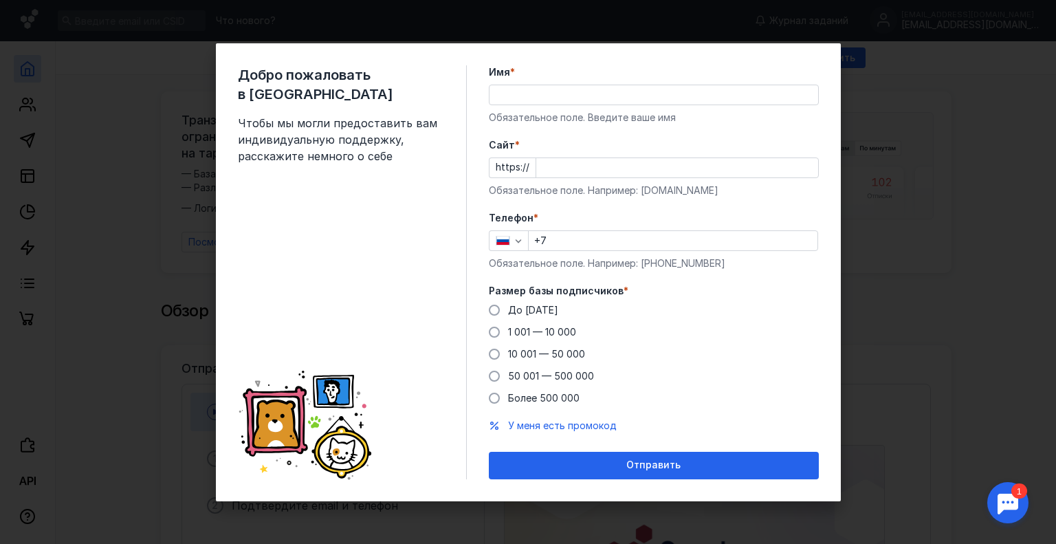 Image resolution: width=1056 pixels, height=544 pixels. What do you see at coordinates (547, 353) in the screenshot?
I see `span: 10 001 — 50 000` at bounding box center [547, 353].